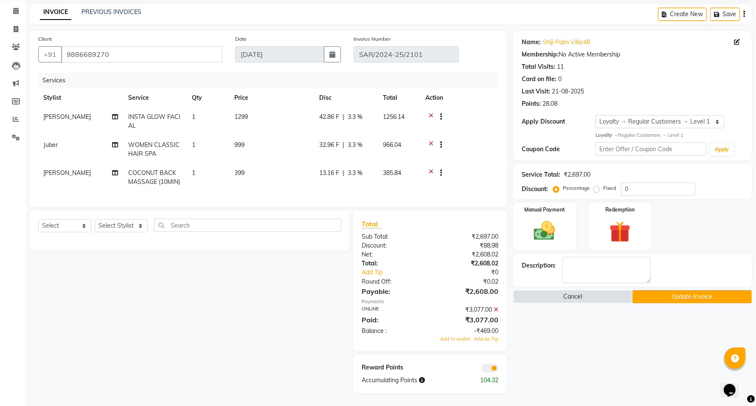 This screenshot has height=406, width=756. I want to click on span: INSTA GLOW FACIAL, so click(154, 121).